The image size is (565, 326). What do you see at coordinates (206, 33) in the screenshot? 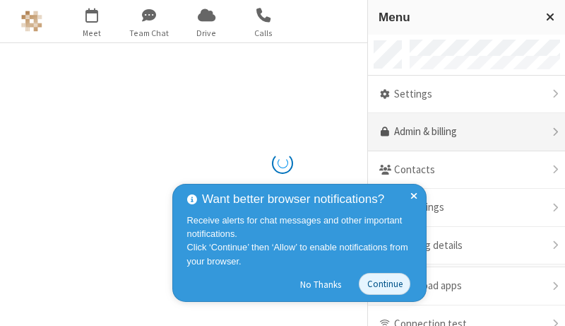
I see `span: Drive` at bounding box center [206, 33].